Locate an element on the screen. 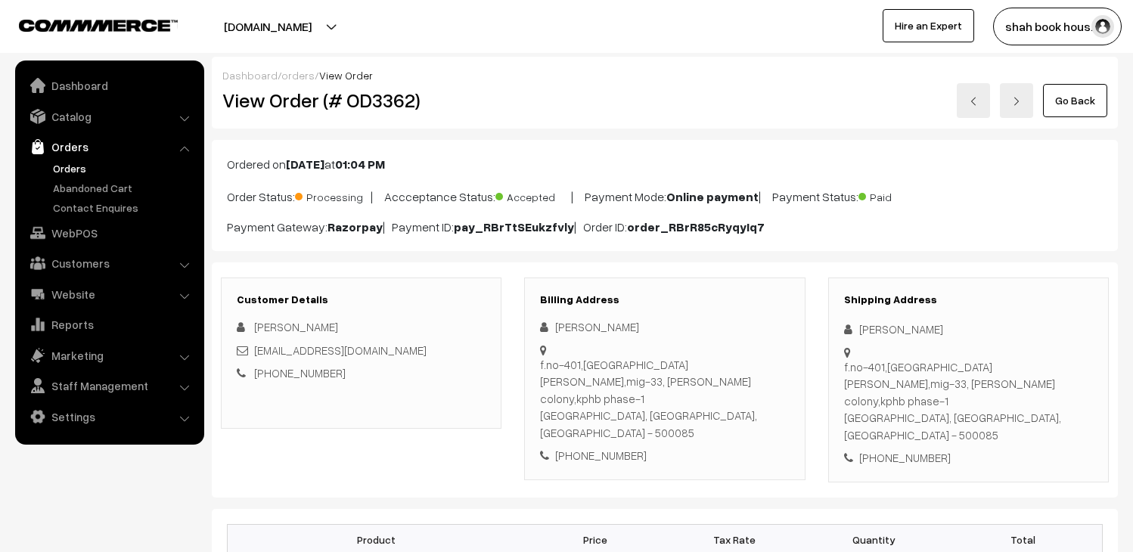 This screenshot has width=1133, height=552. button: shah book hous… is located at coordinates (1057, 26).